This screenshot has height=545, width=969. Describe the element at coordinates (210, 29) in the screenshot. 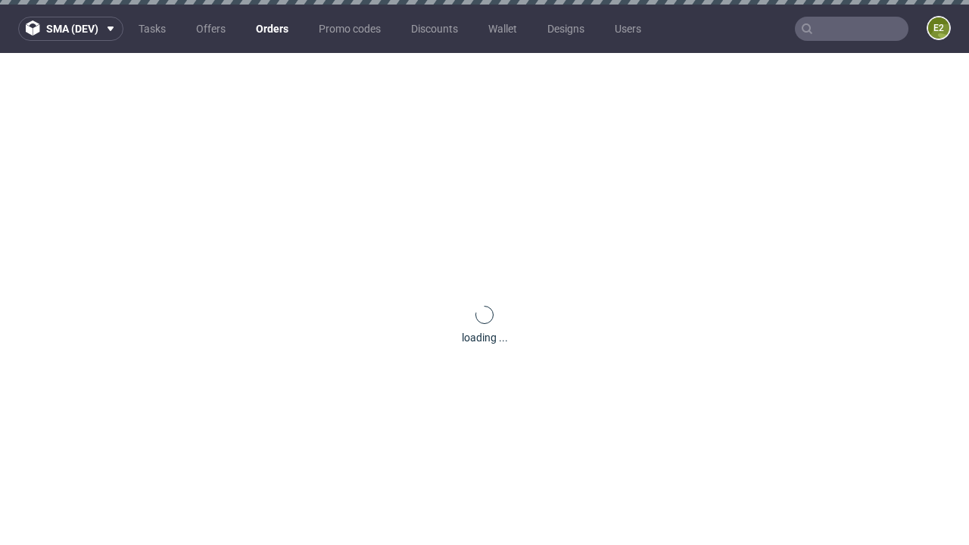

I see `a: Offers` at that location.